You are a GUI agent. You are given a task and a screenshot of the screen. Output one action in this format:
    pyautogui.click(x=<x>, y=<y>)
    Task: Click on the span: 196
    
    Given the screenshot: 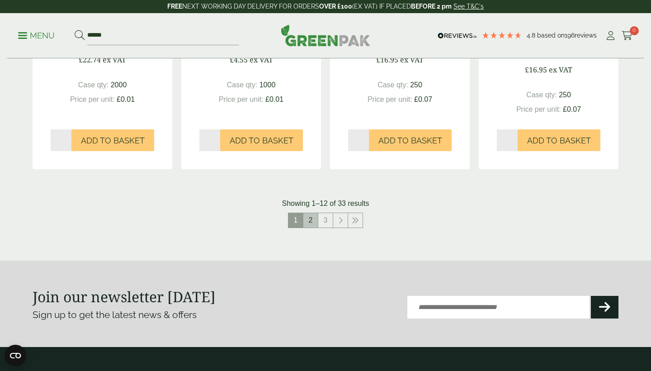 What is the action you would take?
    pyautogui.click(x=570, y=35)
    